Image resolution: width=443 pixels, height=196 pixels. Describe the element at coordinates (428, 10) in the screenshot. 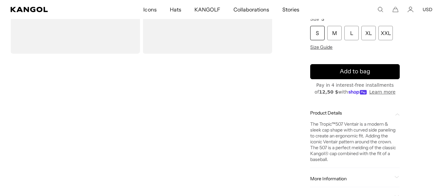

I see `button: USD` at that location.